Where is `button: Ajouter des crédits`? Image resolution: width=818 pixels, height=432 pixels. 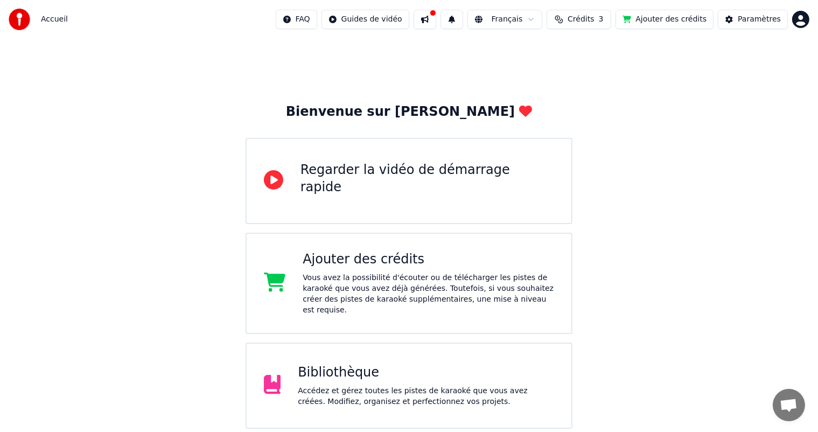
button: Ajouter des crédits is located at coordinates (664, 19).